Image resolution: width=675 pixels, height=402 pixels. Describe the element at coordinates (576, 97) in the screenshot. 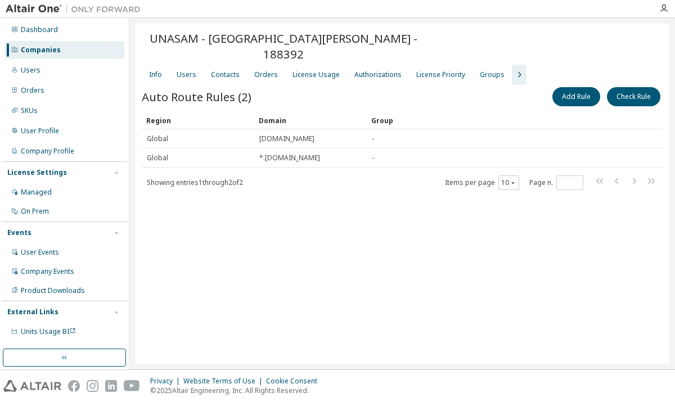

I see `button: Add Rule` at that location.